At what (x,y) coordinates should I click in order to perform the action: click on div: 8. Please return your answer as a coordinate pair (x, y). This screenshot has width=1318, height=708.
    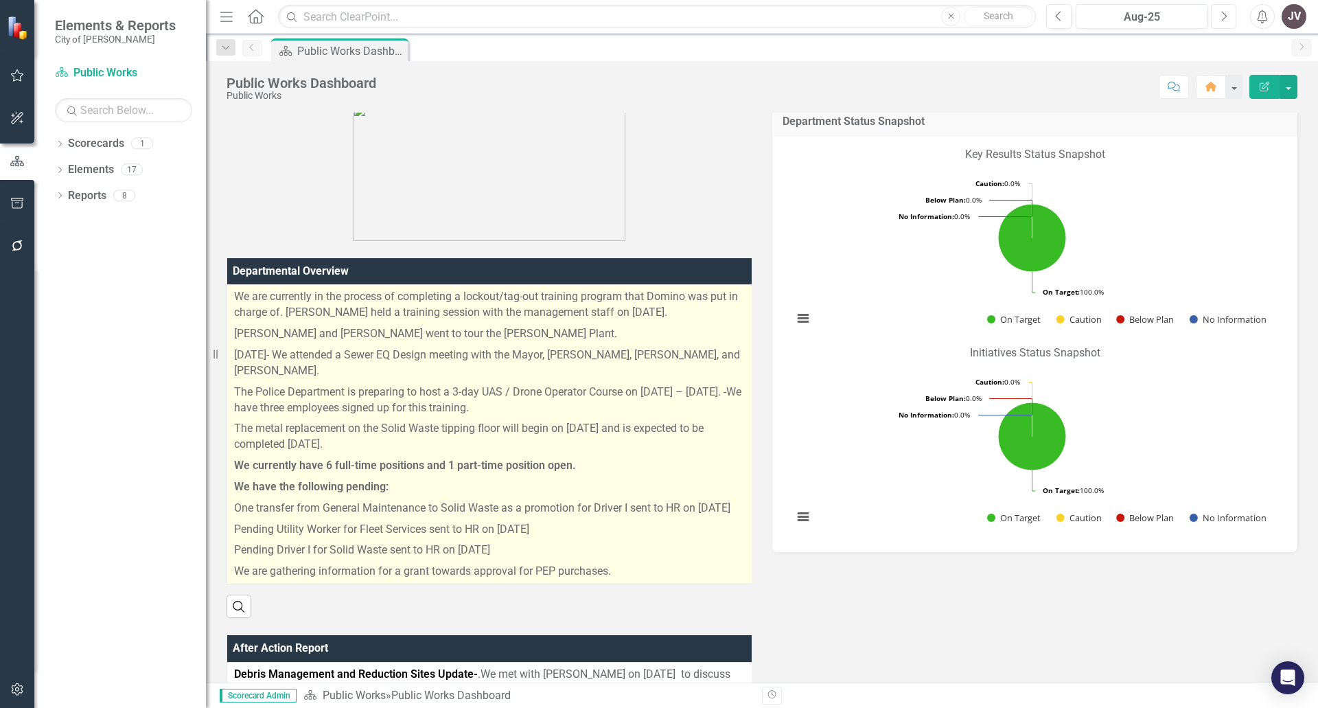
    Looking at the image, I should click on (124, 195).